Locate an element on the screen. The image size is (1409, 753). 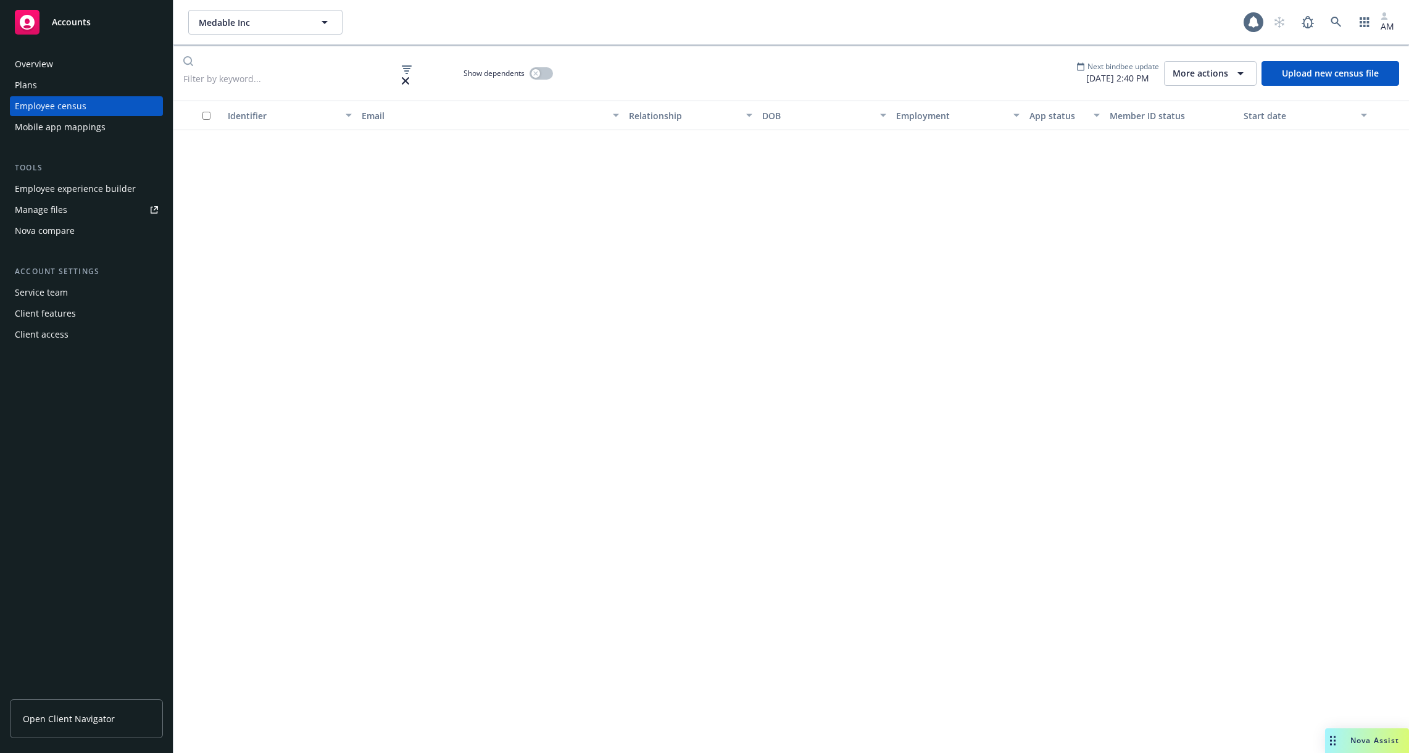
button: App status is located at coordinates (1064, 115).